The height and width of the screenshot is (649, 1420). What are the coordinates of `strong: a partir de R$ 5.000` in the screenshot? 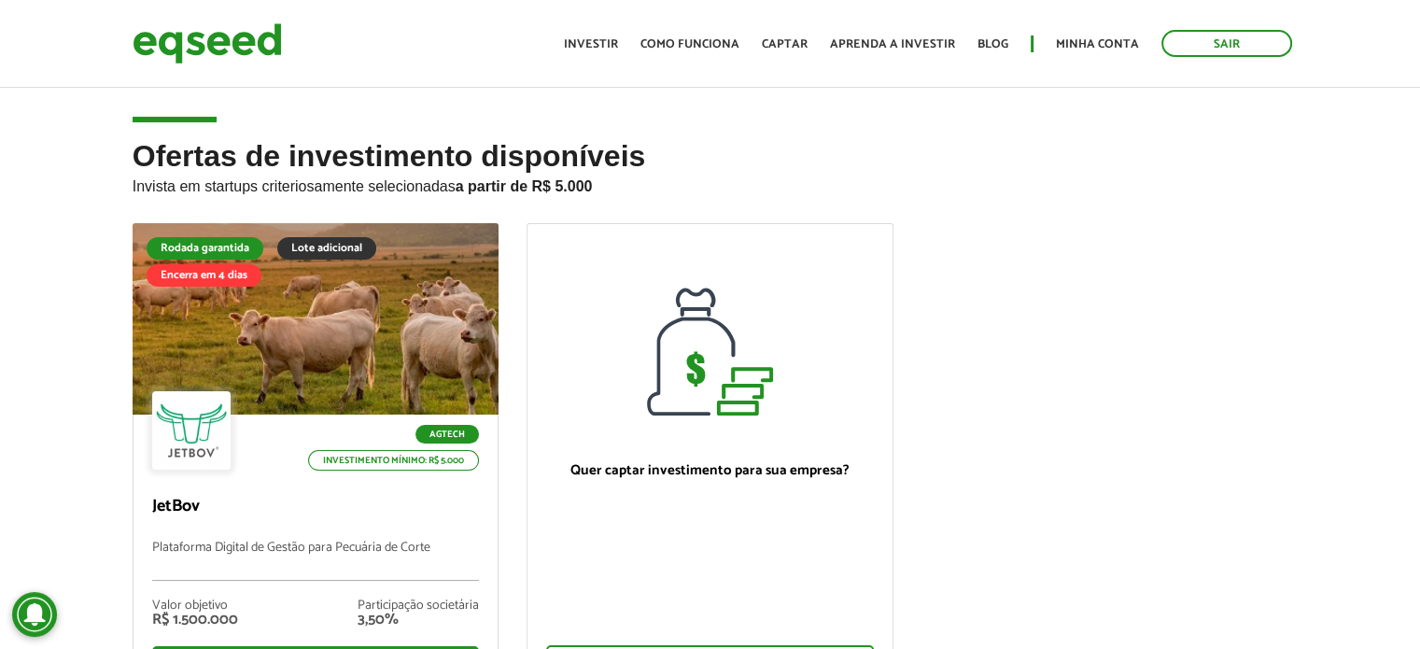 It's located at (524, 186).